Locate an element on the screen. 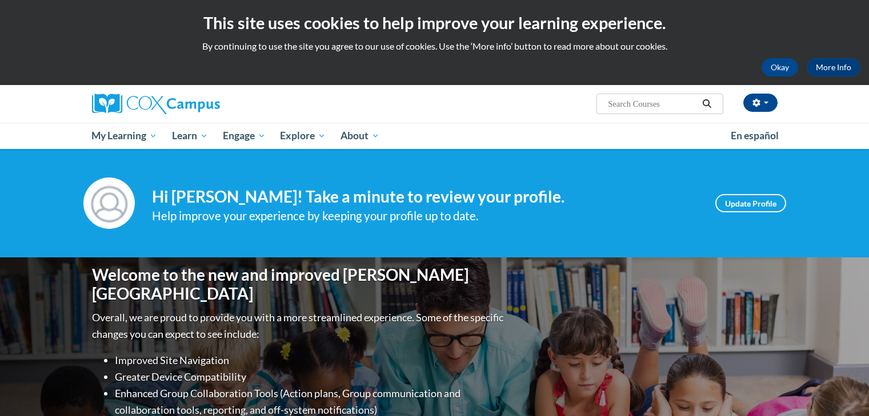  a: Cox Campus is located at coordinates (201, 104).